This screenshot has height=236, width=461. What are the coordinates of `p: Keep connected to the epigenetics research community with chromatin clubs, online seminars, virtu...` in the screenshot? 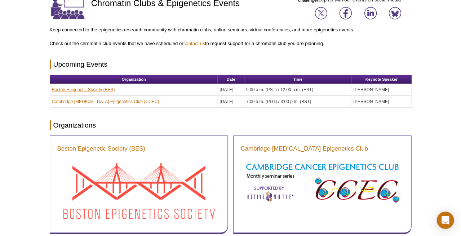 It's located at (231, 30).